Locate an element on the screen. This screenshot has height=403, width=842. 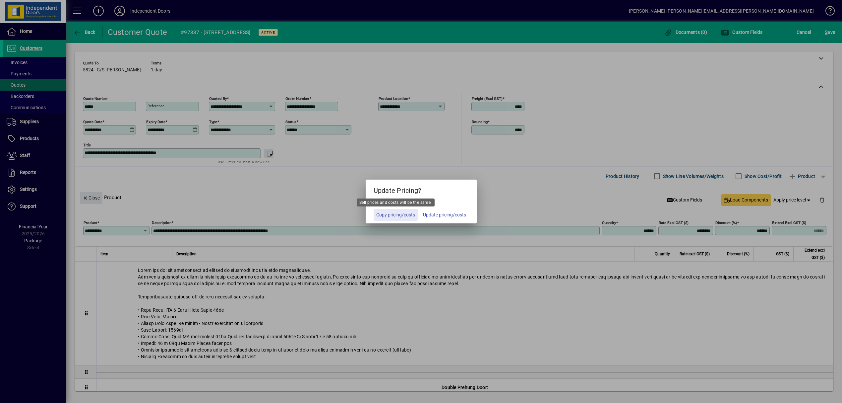
h5: Update Pricing? is located at coordinates (421, 189).